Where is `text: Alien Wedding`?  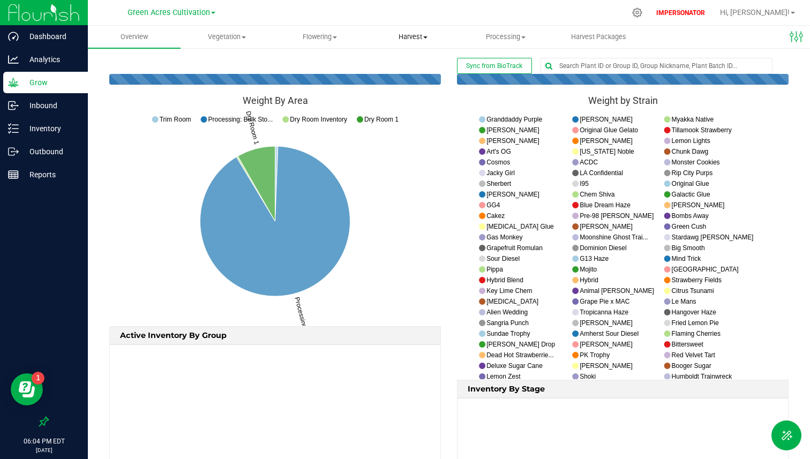
text: Alien Wedding is located at coordinates (507, 312).